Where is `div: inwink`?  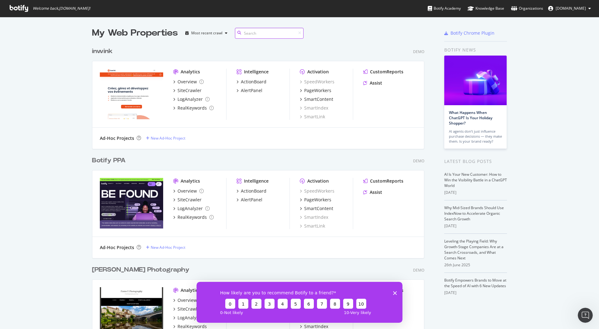 div: inwink is located at coordinates (102, 51).